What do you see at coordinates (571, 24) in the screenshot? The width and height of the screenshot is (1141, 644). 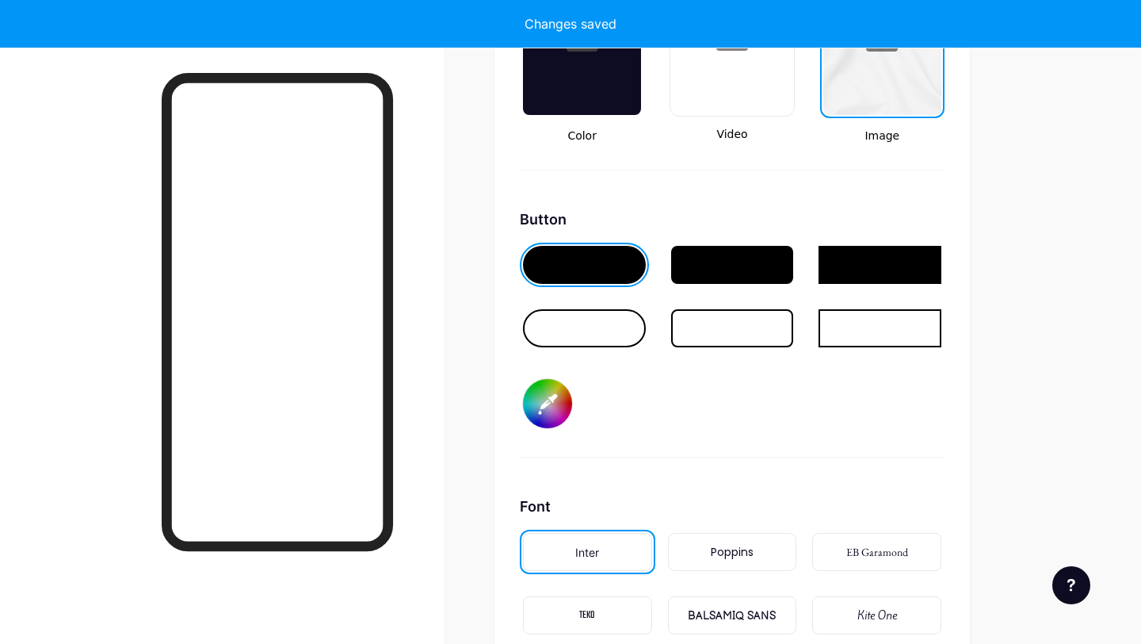 I see `div: Changes saved` at bounding box center [571, 24].